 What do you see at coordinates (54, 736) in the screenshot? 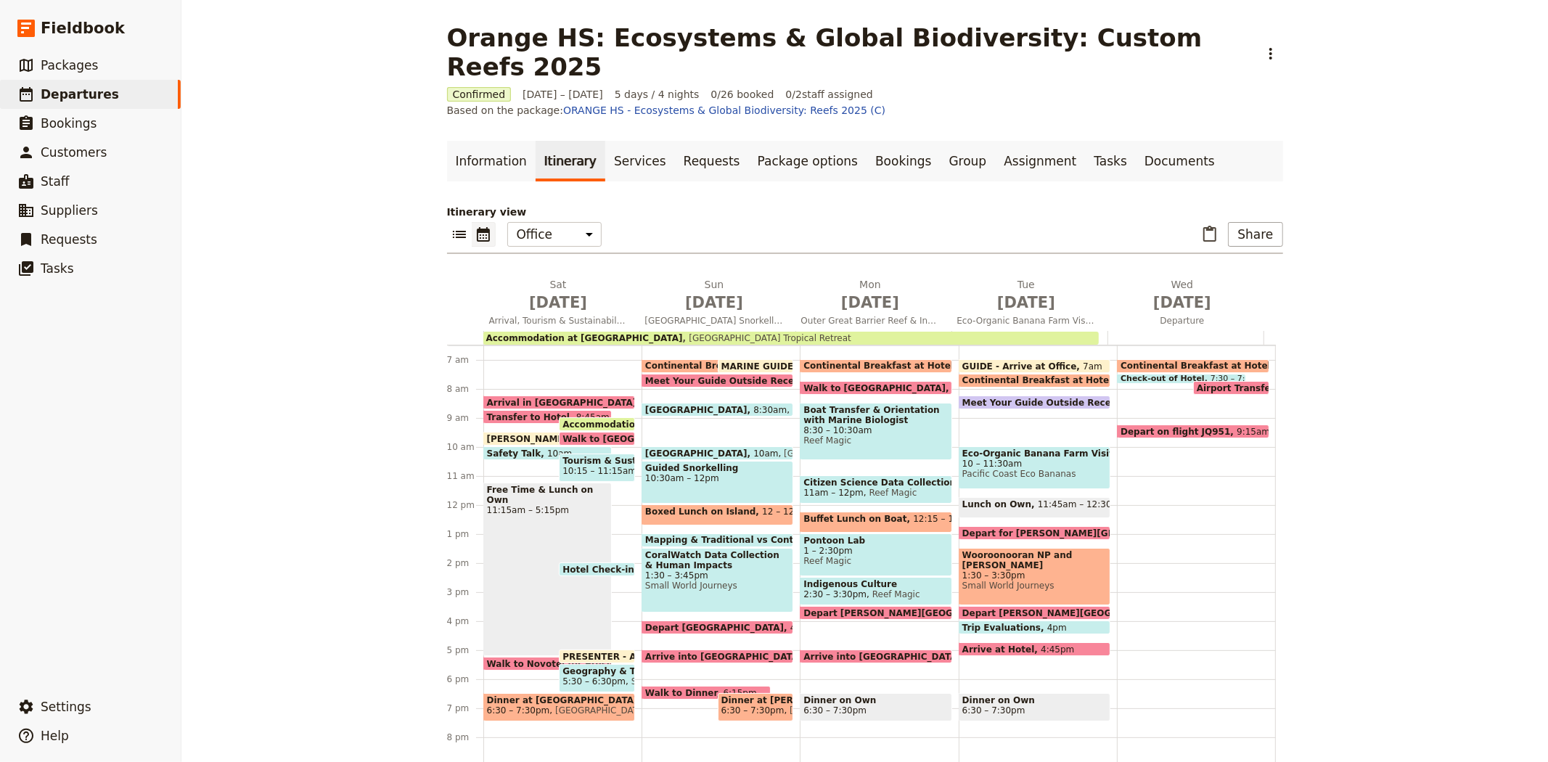
I see `span: Help` at bounding box center [54, 736].